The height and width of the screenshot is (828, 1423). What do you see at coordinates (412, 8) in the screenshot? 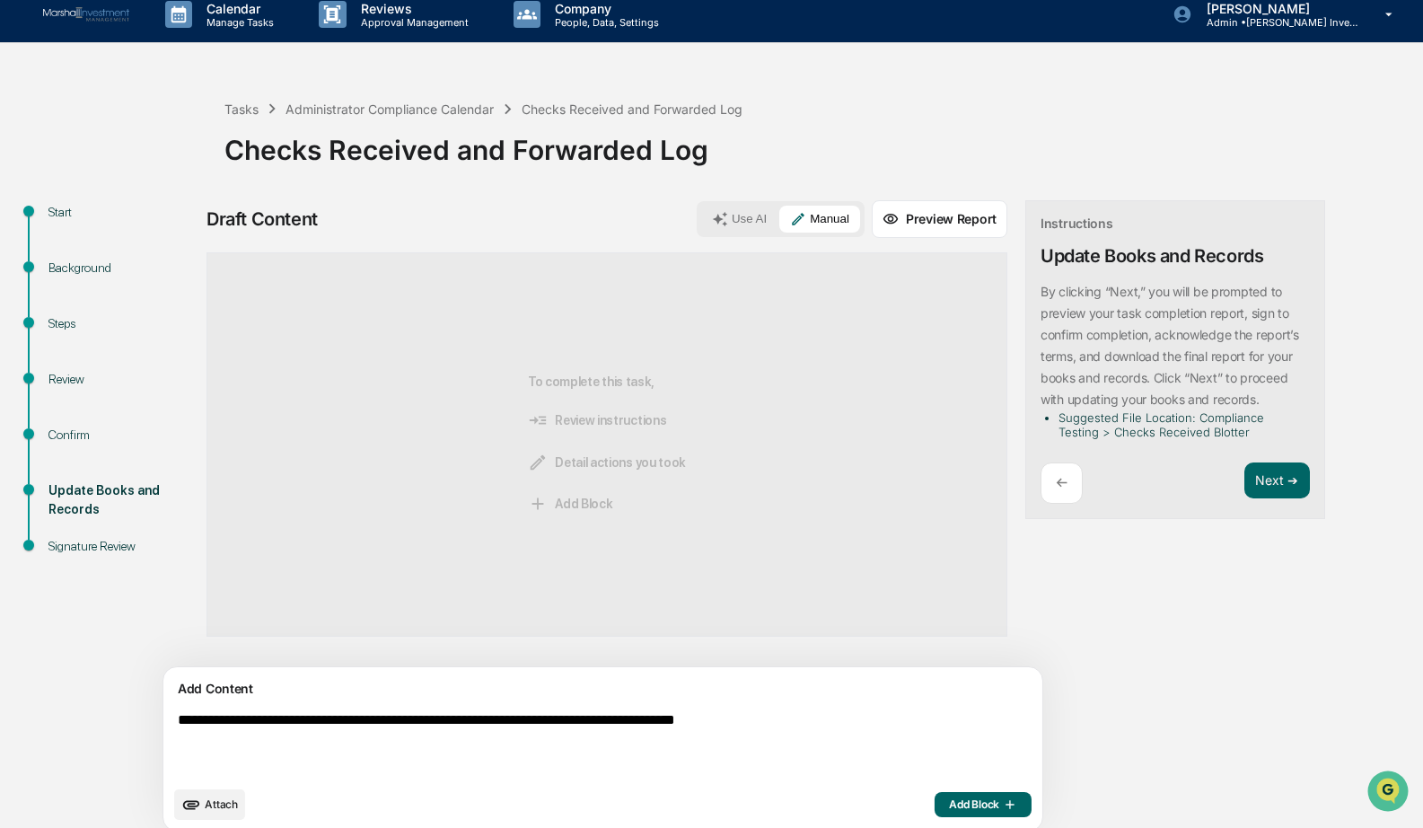
I see `p: Reviews` at bounding box center [412, 8].